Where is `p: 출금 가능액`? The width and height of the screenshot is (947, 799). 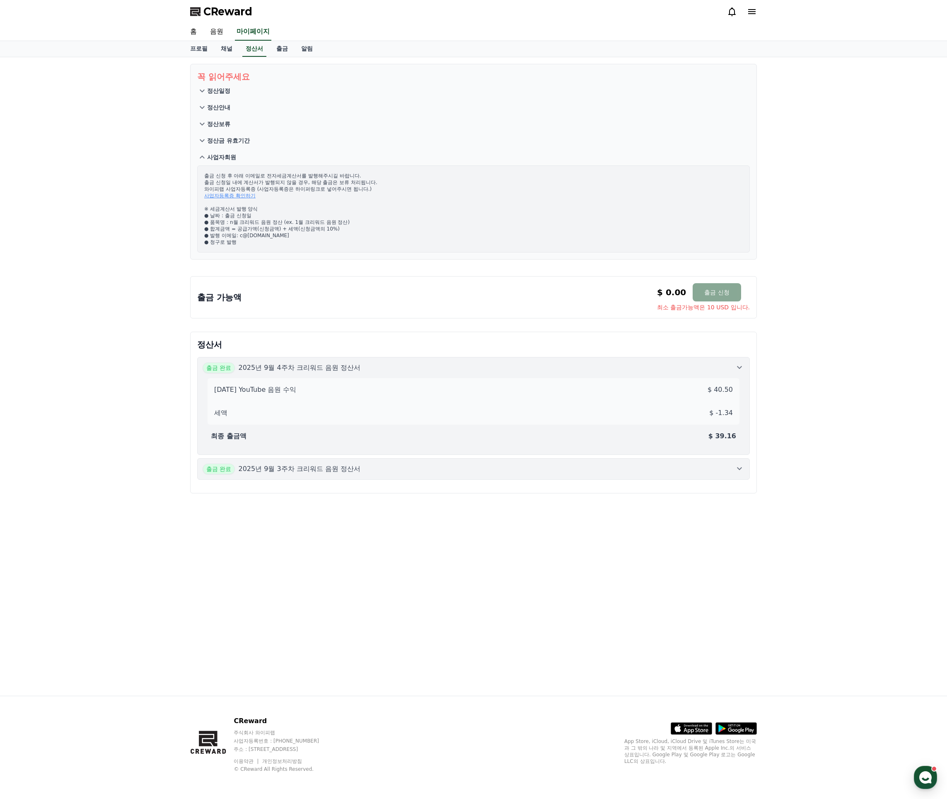
p: 출금 가능액 is located at coordinates (219, 297).